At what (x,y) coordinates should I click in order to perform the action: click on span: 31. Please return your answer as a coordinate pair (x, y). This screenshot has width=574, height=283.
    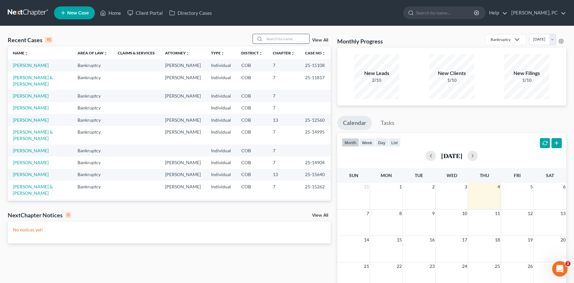
    Looking at the image, I should click on (367, 187).